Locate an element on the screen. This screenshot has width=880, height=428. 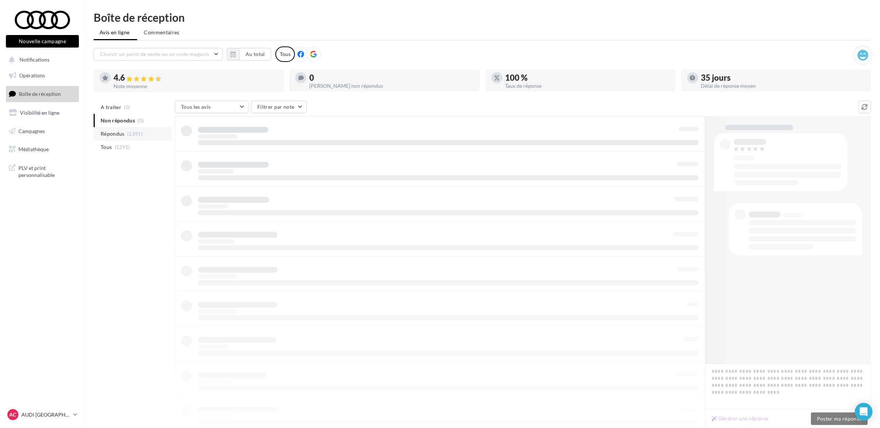
div: 4.6 is located at coordinates (195, 78).